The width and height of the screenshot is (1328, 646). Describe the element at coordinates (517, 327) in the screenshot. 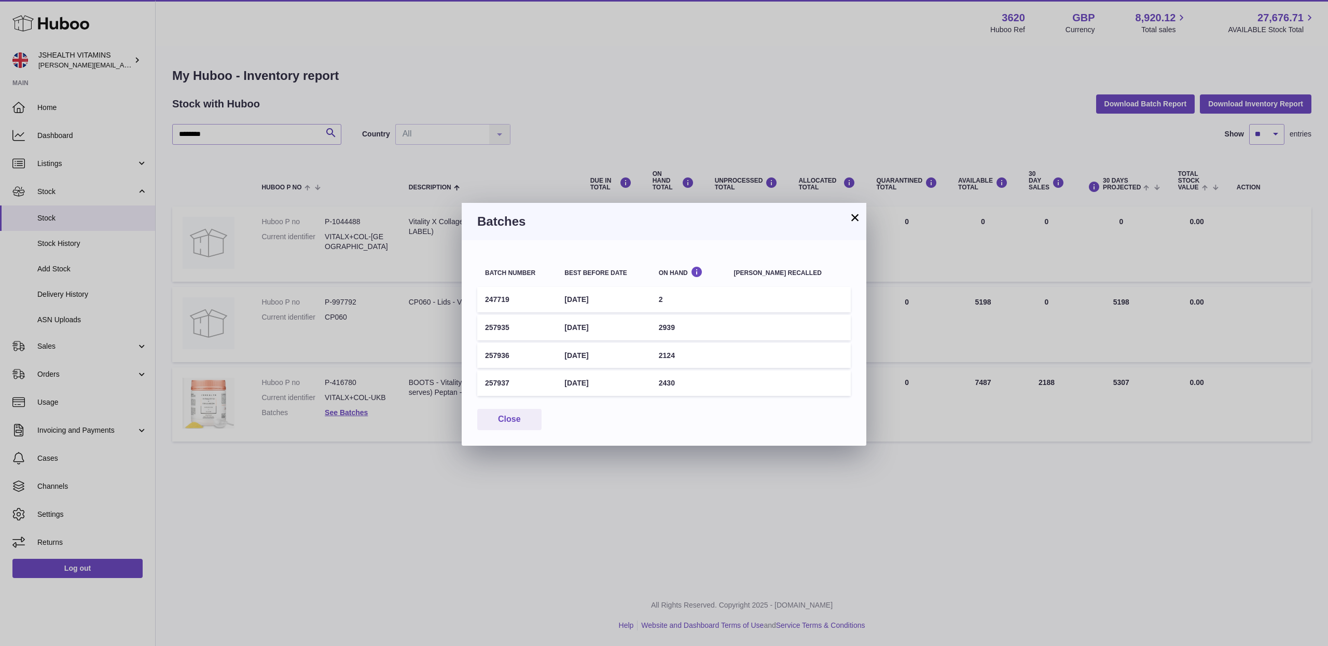

I see `td: 257935` at that location.